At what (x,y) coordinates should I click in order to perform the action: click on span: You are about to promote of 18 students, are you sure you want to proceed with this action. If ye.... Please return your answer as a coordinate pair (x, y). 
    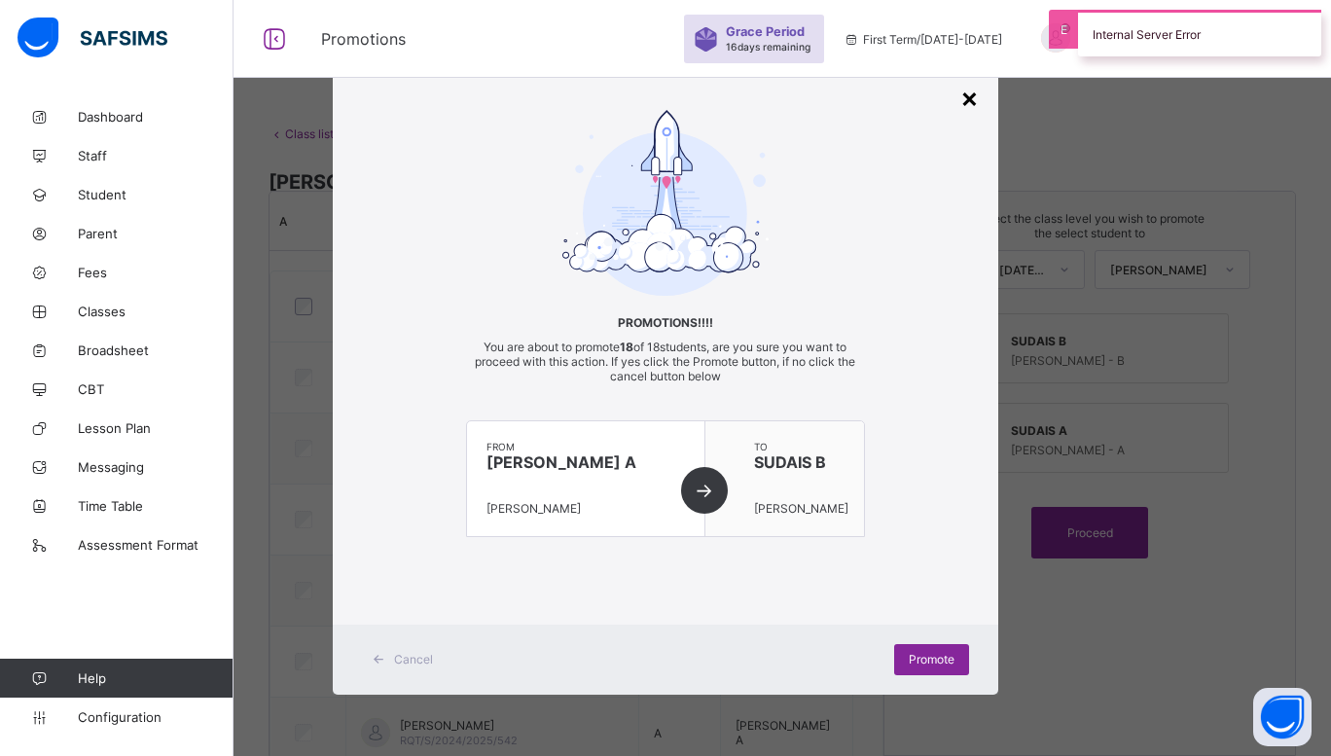
    Looking at the image, I should click on (664, 361).